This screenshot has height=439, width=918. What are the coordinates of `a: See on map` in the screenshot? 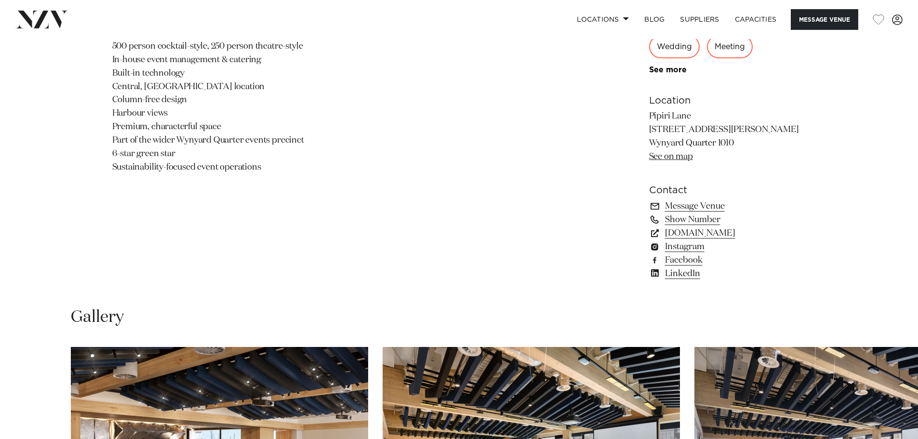 It's located at (671, 157).